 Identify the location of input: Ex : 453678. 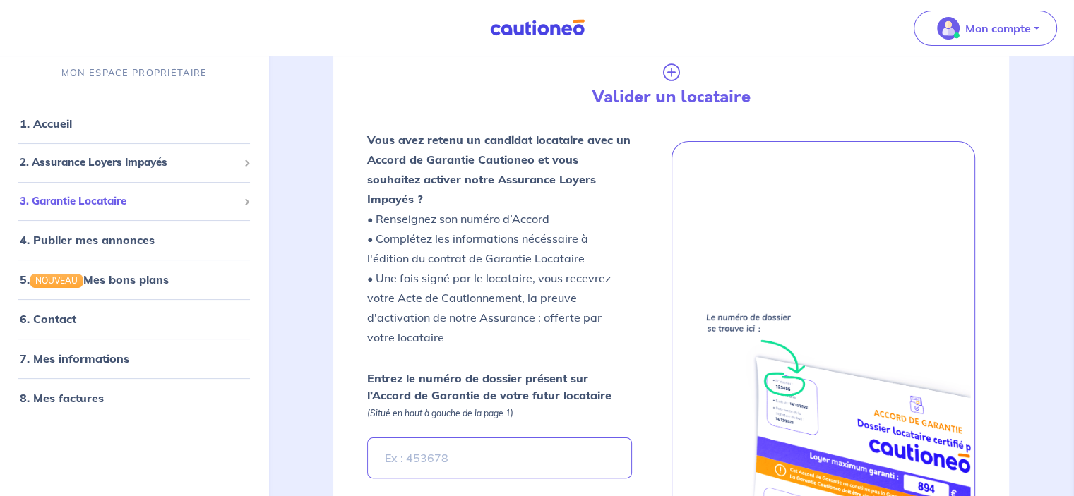
(499, 458).